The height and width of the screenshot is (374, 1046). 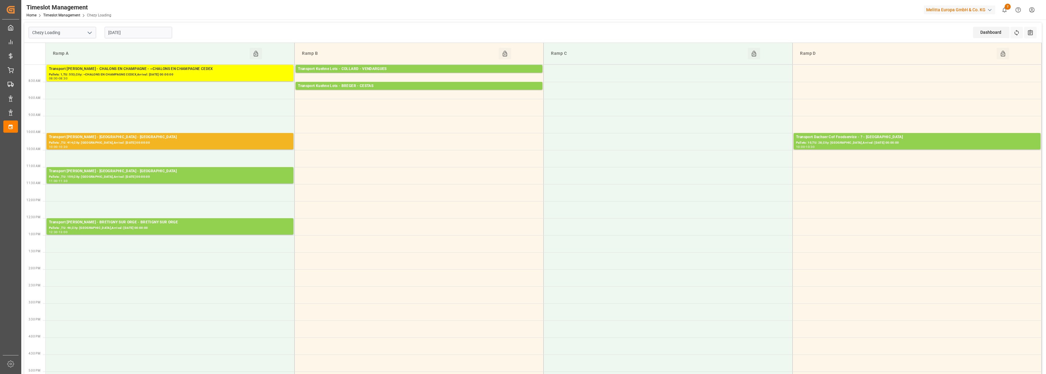 I want to click on span: 9:00 AM, so click(x=34, y=98).